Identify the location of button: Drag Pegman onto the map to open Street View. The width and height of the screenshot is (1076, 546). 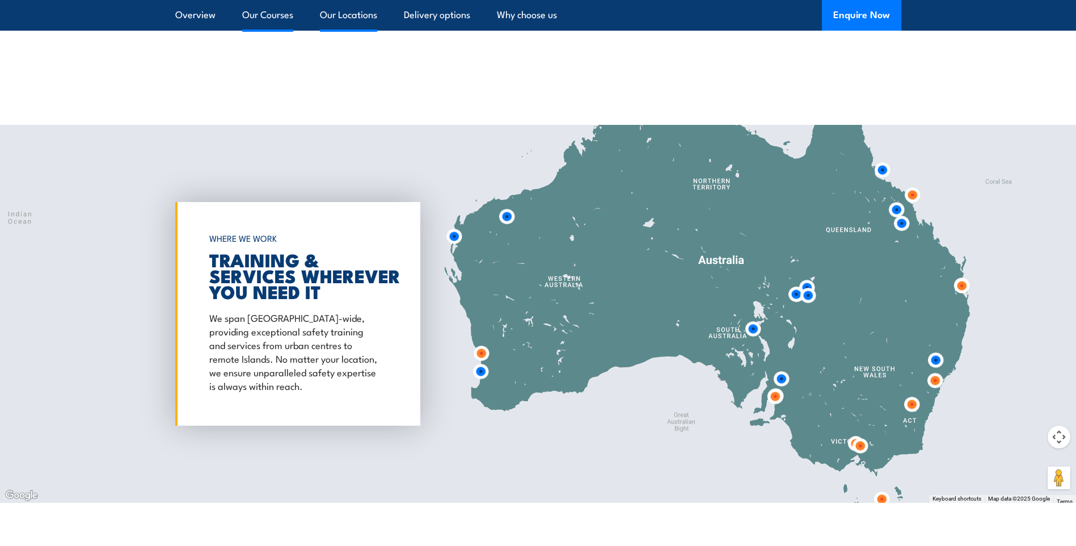
(1059, 478).